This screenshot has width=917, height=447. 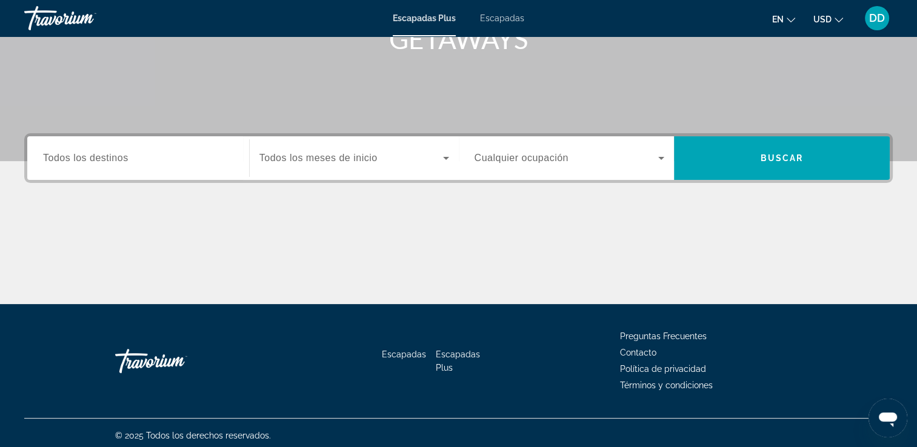 What do you see at coordinates (85, 18) in the screenshot?
I see `a: Travorium` at bounding box center [85, 18].